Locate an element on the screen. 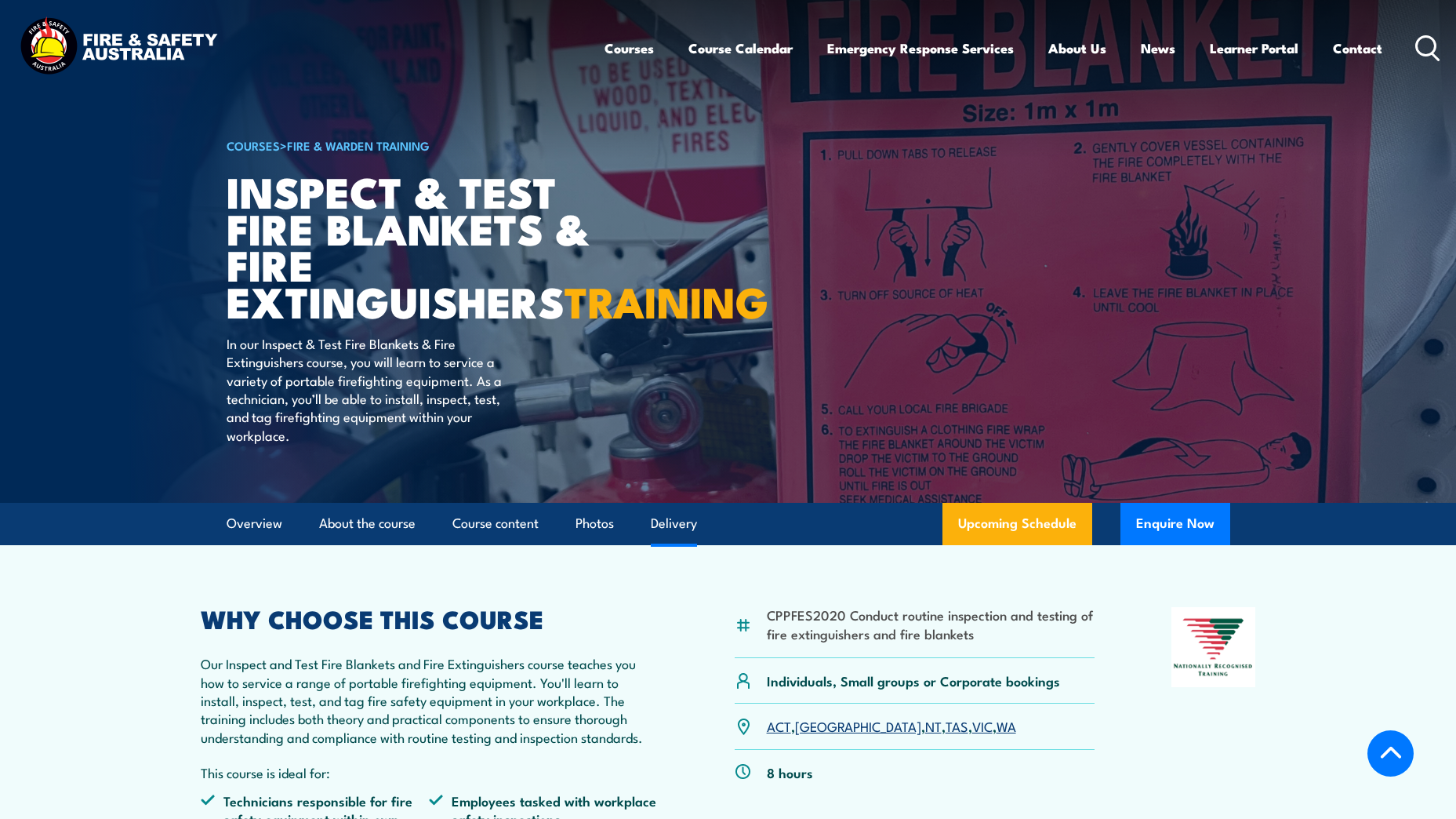  a: Contact is located at coordinates (1357, 48).